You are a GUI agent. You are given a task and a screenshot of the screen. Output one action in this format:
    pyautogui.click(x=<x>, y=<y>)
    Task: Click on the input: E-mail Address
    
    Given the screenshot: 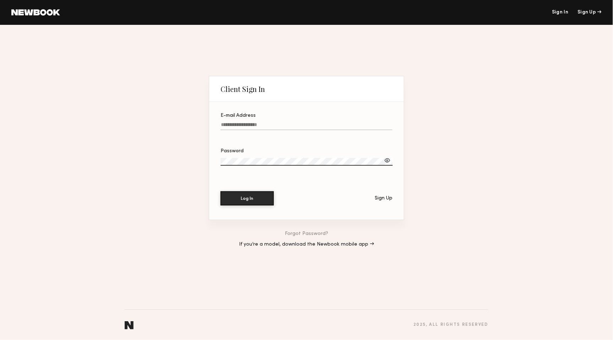 What is the action you would take?
    pyautogui.click(x=306, y=126)
    